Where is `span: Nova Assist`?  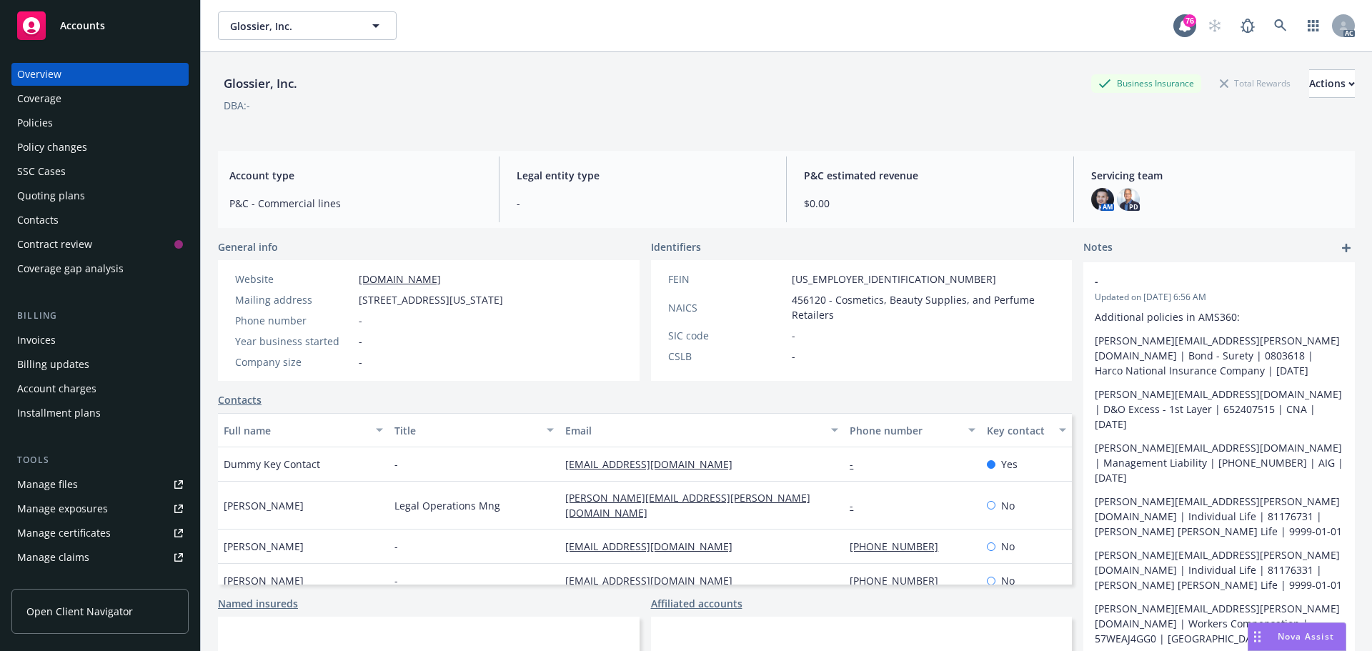
span: Nova Assist is located at coordinates (1306, 636).